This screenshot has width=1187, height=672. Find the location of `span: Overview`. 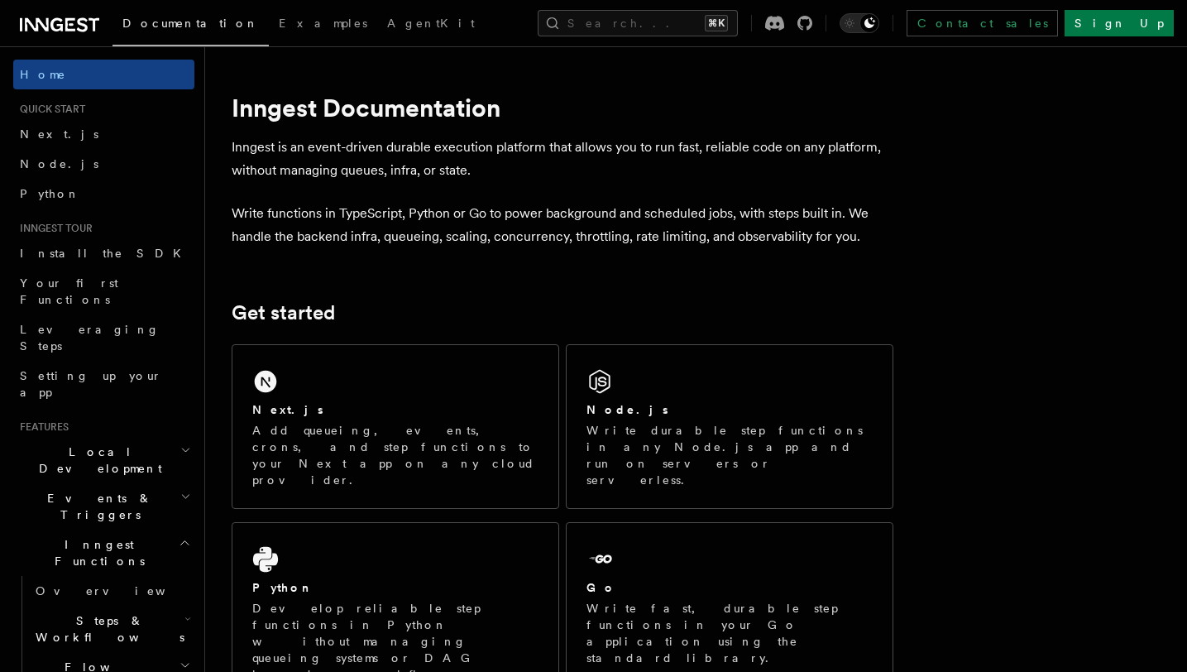

span: Overview is located at coordinates (121, 591).